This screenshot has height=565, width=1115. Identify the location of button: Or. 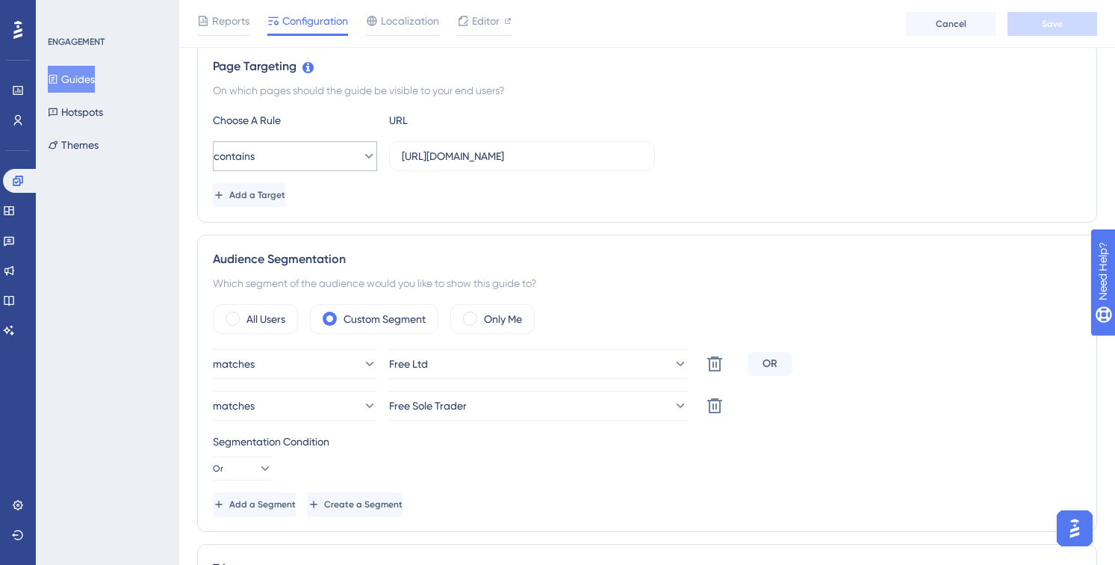
(243, 468).